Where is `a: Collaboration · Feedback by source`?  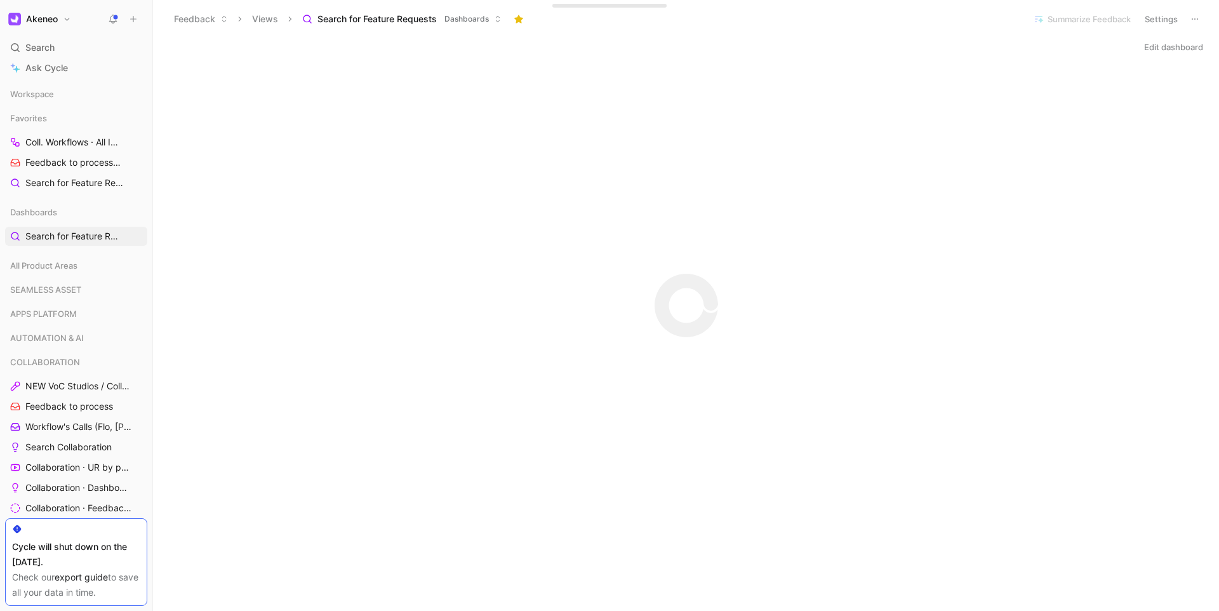
a: Collaboration · Feedback by source is located at coordinates (76, 508).